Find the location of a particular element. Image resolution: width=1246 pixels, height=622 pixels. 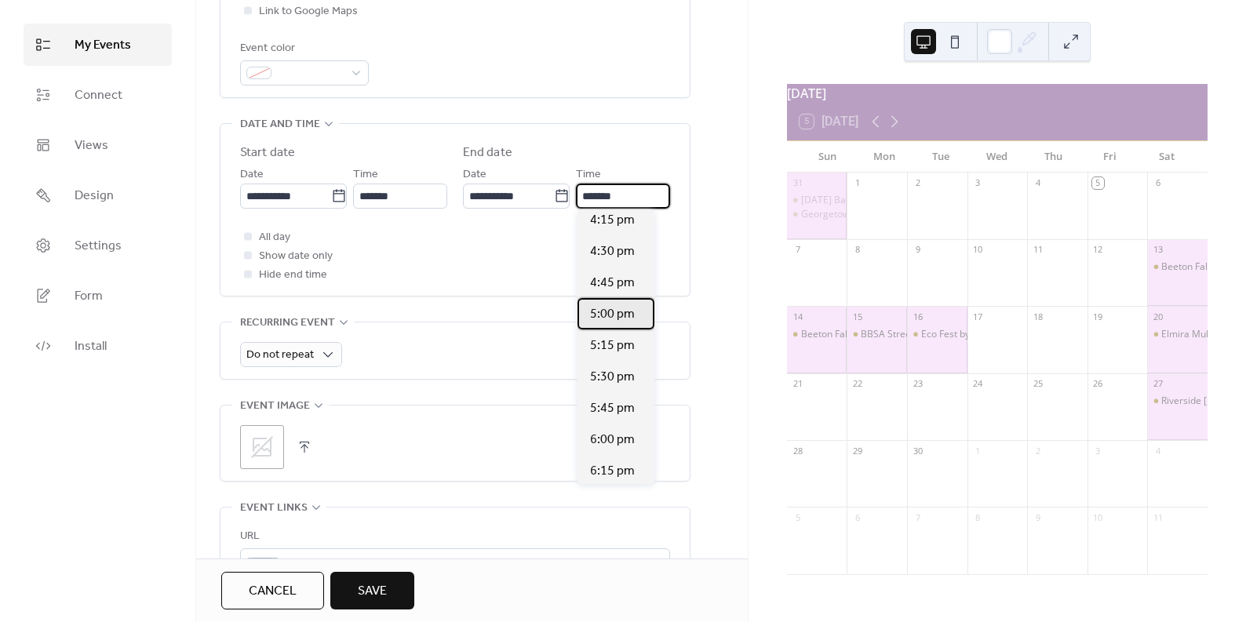

span: Design is located at coordinates (94, 196).